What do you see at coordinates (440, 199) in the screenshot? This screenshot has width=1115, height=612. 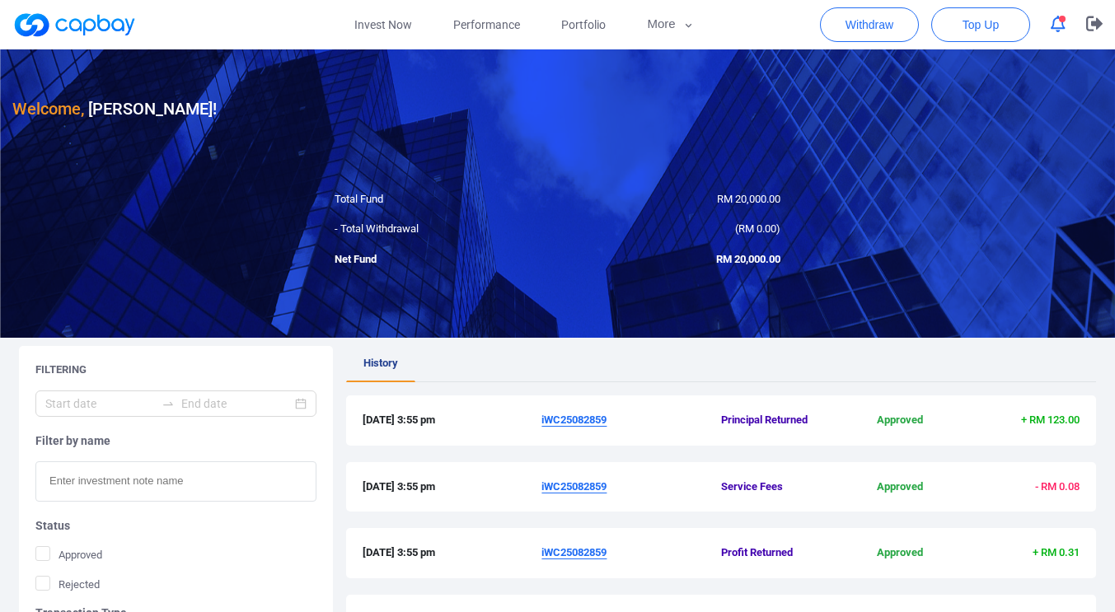 I see `div: Total Fund` at bounding box center [440, 199].